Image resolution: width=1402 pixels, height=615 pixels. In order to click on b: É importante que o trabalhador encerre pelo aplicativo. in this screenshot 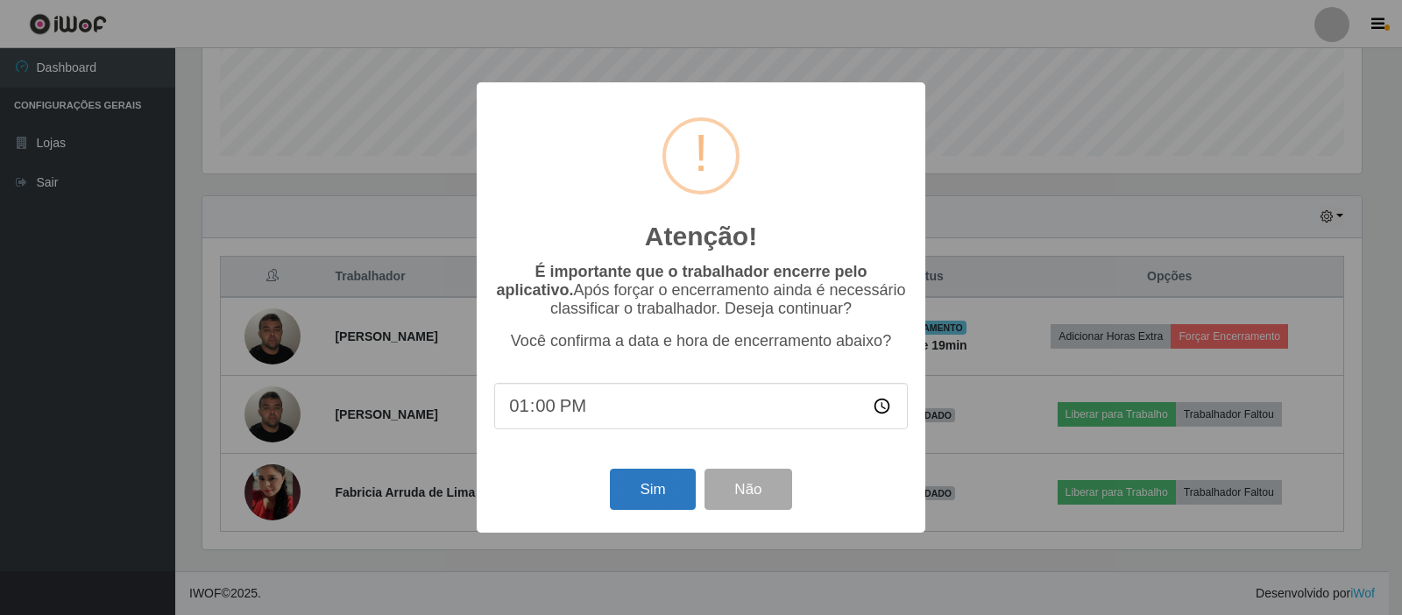, I will do `click(681, 280)`.